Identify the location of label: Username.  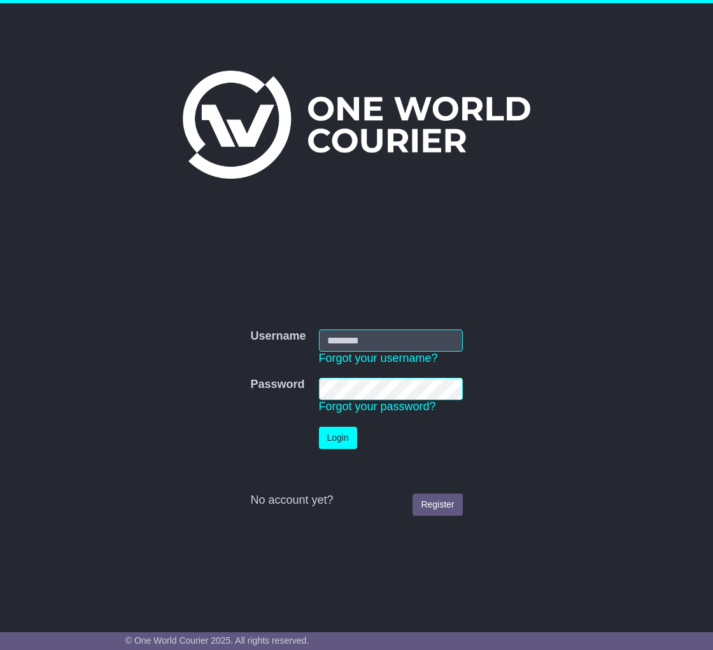
(277, 337).